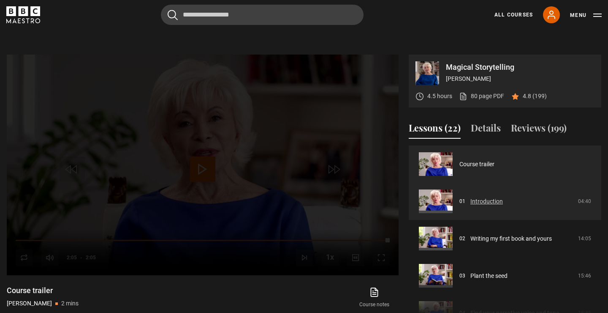 The width and height of the screenshot is (608, 313). What do you see at coordinates (489, 276) in the screenshot?
I see `a: Plant the seed` at bounding box center [489, 276].